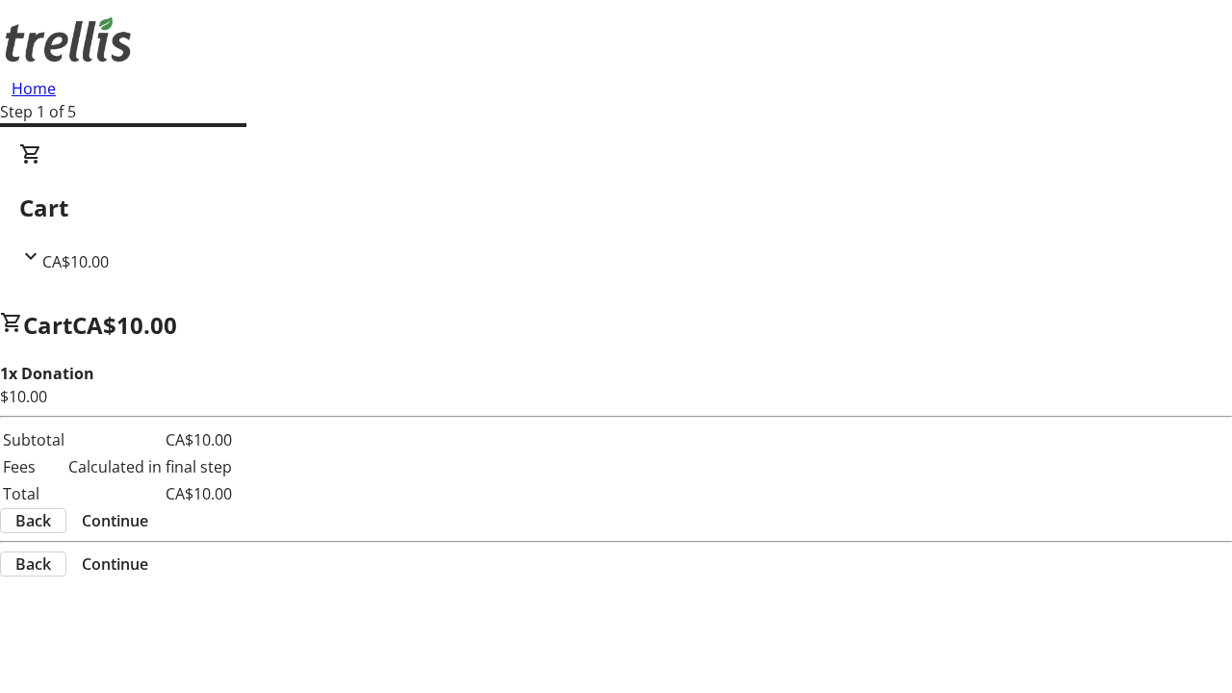 The image size is (1232, 693). Describe the element at coordinates (616, 208) in the screenshot. I see `div: CartCA$10.00` at that location.